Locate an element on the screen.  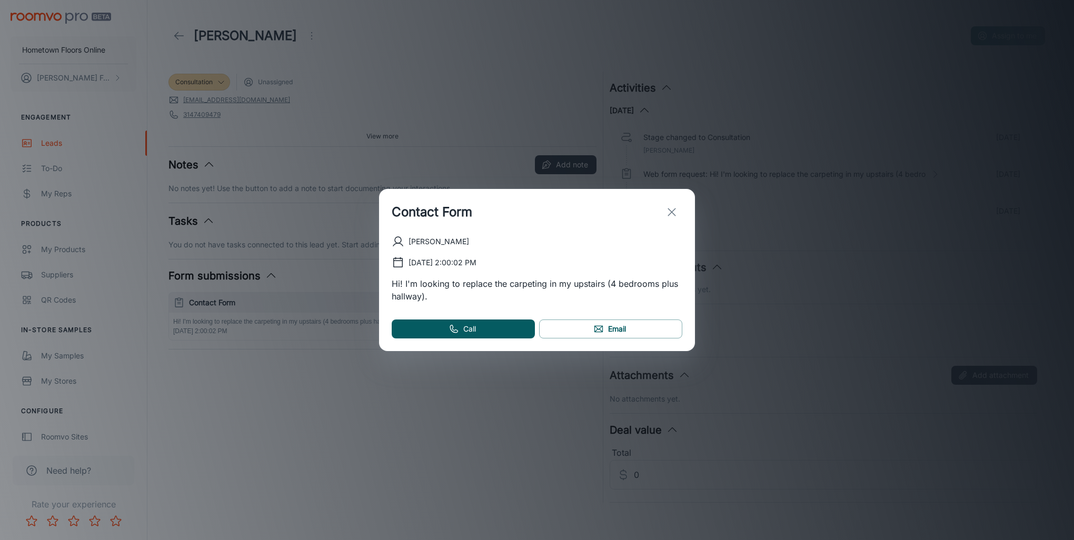
a: Call is located at coordinates (463, 329).